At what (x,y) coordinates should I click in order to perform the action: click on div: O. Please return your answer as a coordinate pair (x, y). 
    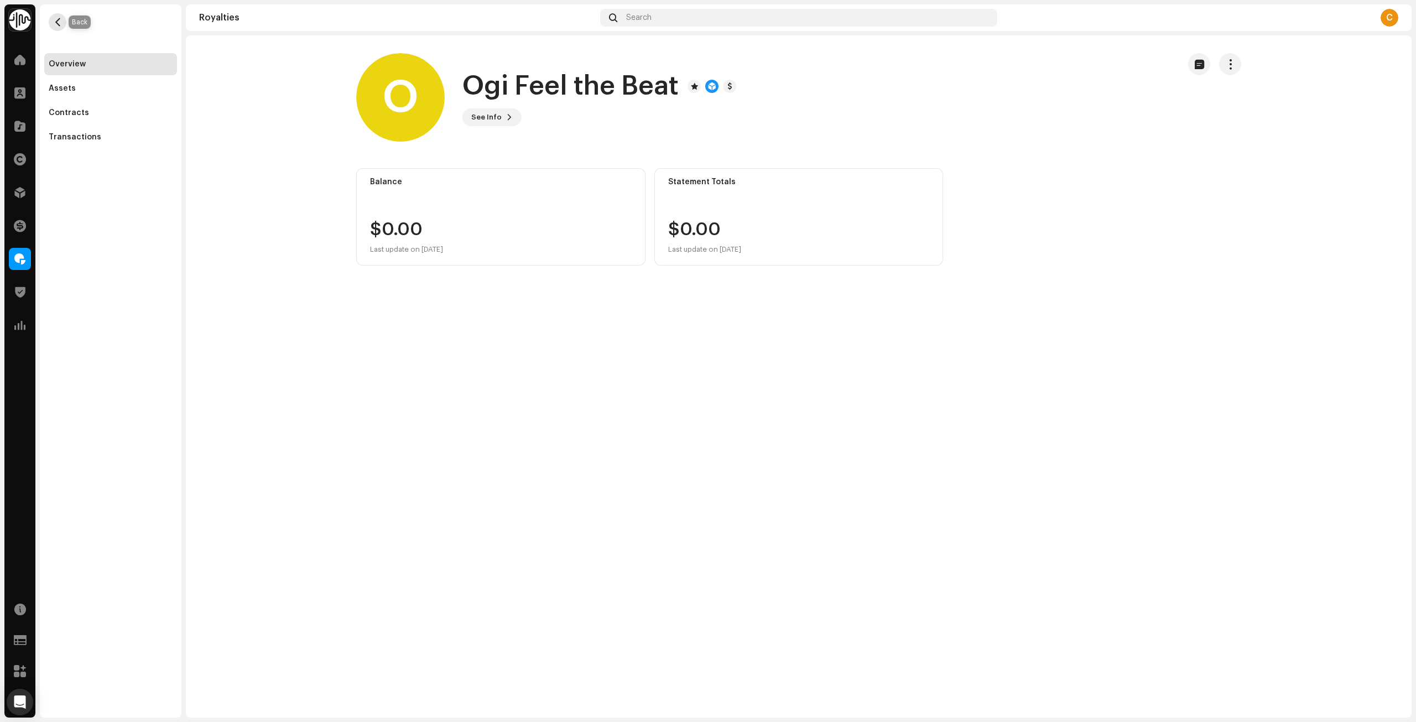
    Looking at the image, I should click on (401, 97).